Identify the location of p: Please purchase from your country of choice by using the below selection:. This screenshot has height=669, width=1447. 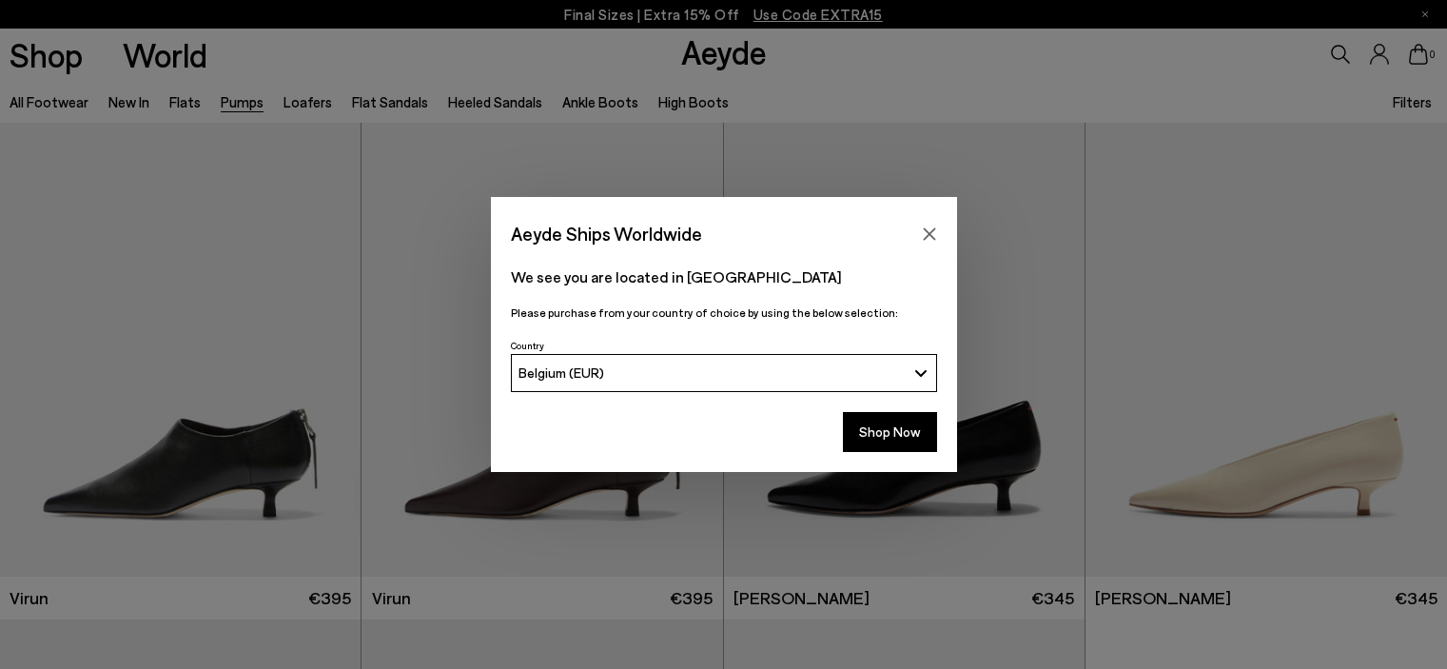
(724, 312).